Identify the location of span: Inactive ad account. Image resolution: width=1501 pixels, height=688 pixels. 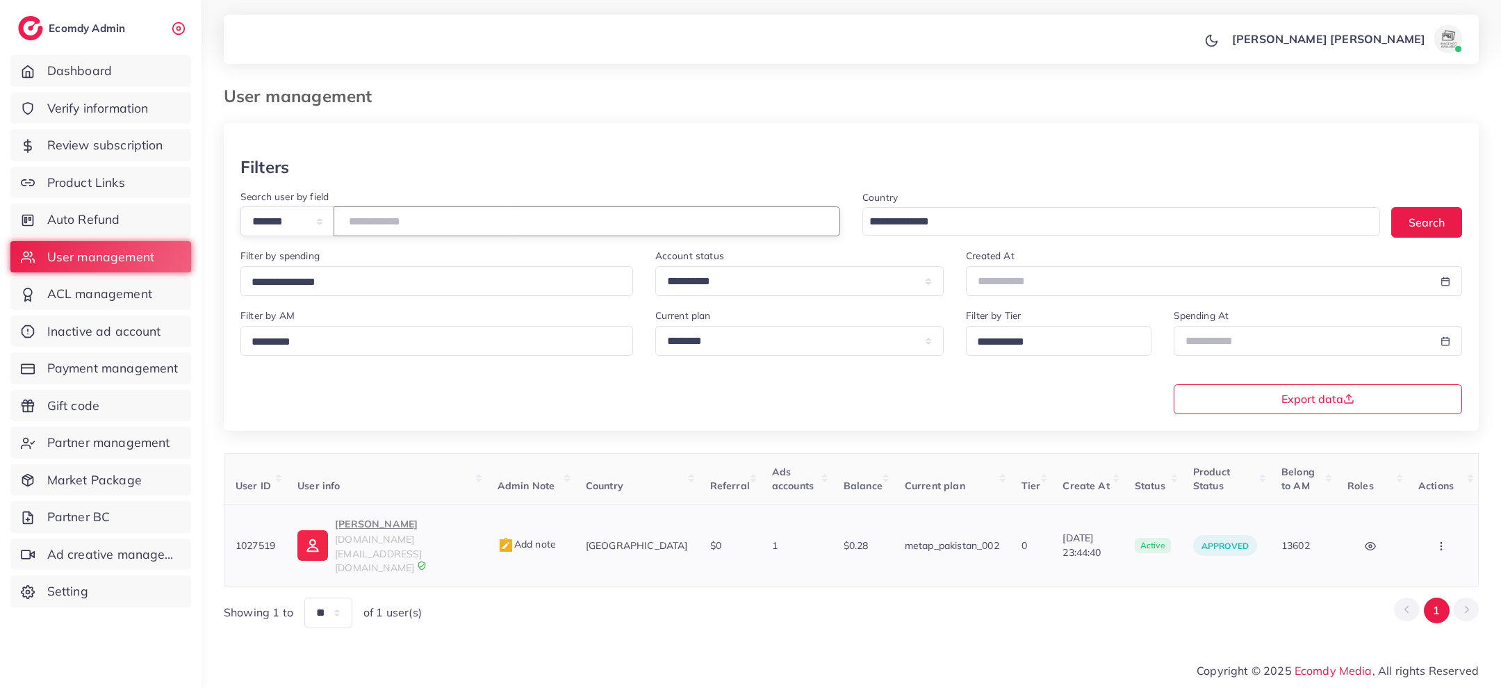
(104, 332).